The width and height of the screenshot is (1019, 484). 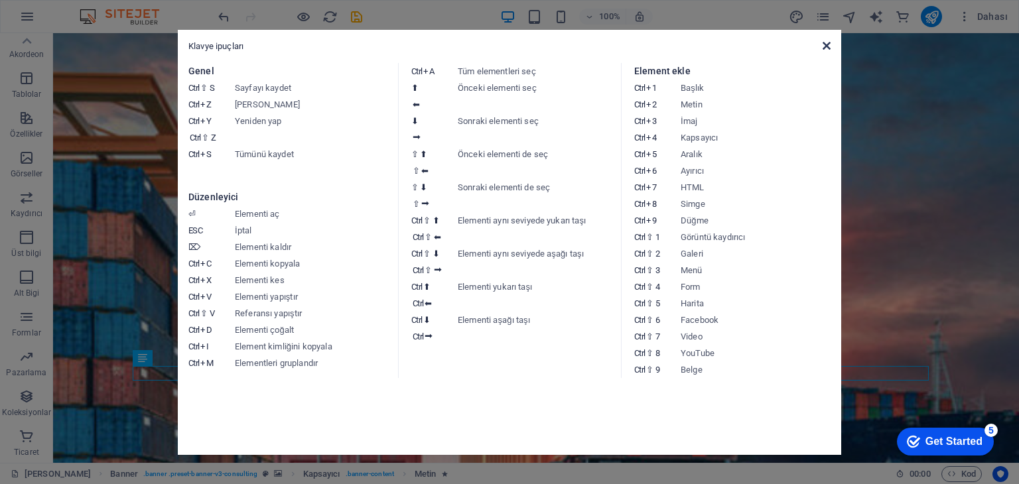 What do you see at coordinates (759, 237) in the screenshot?
I see `dd: Görüntü kaydırıcı` at bounding box center [759, 237].